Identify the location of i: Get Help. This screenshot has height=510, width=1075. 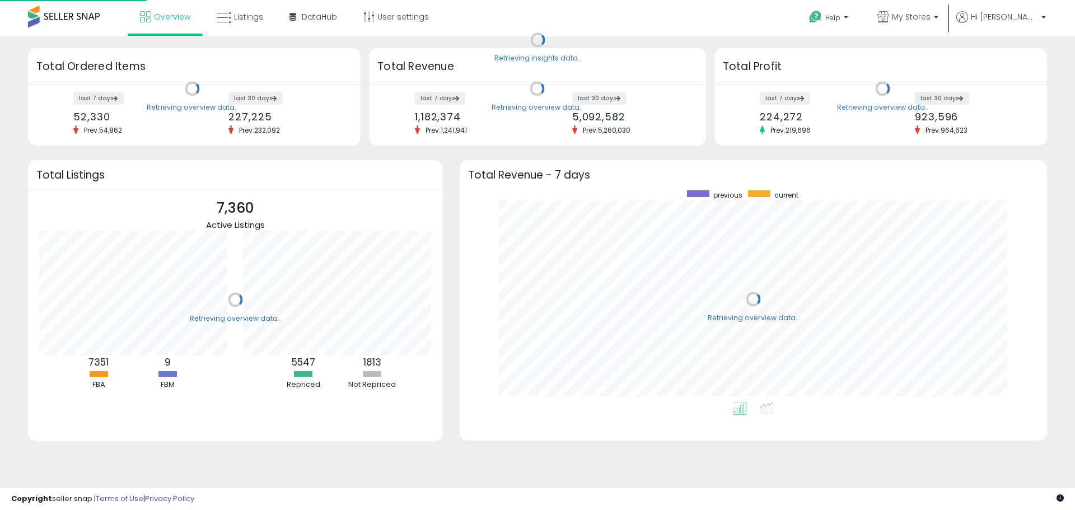
(815, 17).